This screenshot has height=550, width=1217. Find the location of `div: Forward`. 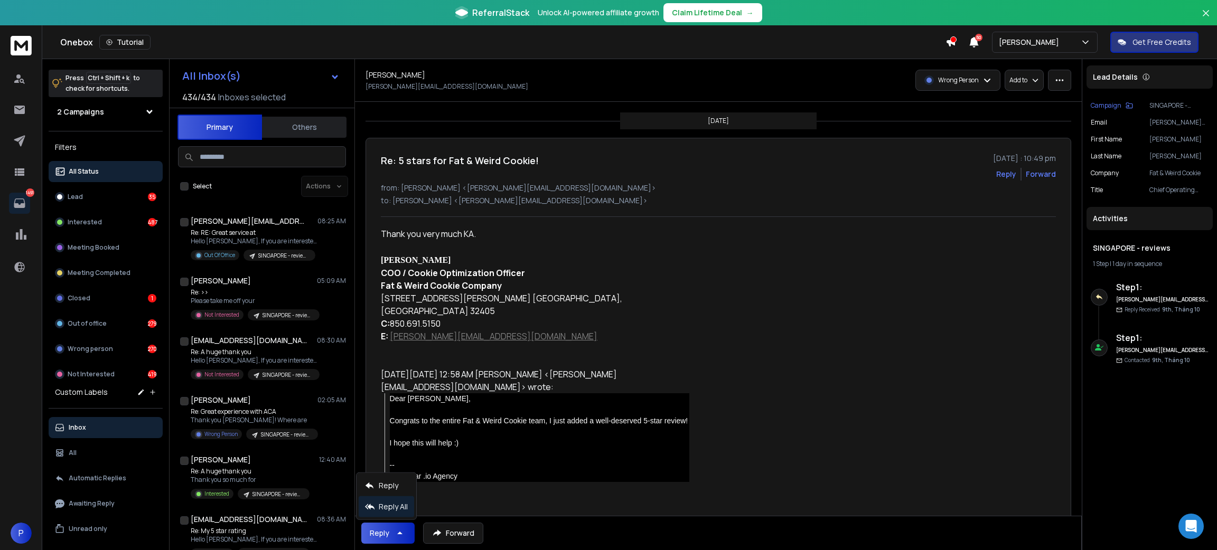

div: Forward is located at coordinates (1041, 174).